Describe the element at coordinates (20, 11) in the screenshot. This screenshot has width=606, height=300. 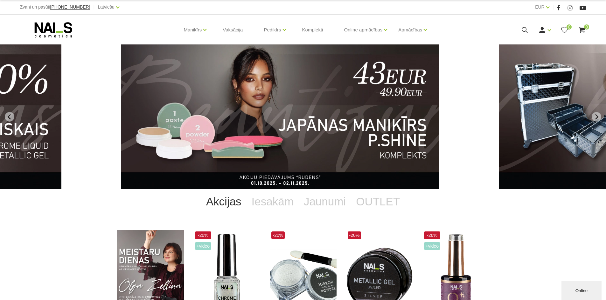
I see `div: Online` at that location.